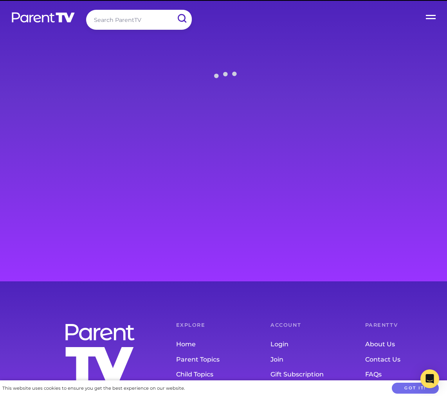  Describe the element at coordinates (429, 379) in the screenshot. I see `div: Open Intercom Messenger` at that location.